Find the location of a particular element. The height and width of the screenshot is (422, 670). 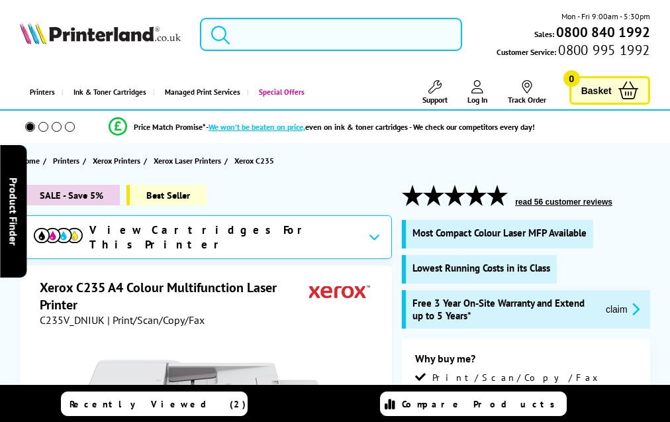

span: Sales: is located at coordinates (544, 34).